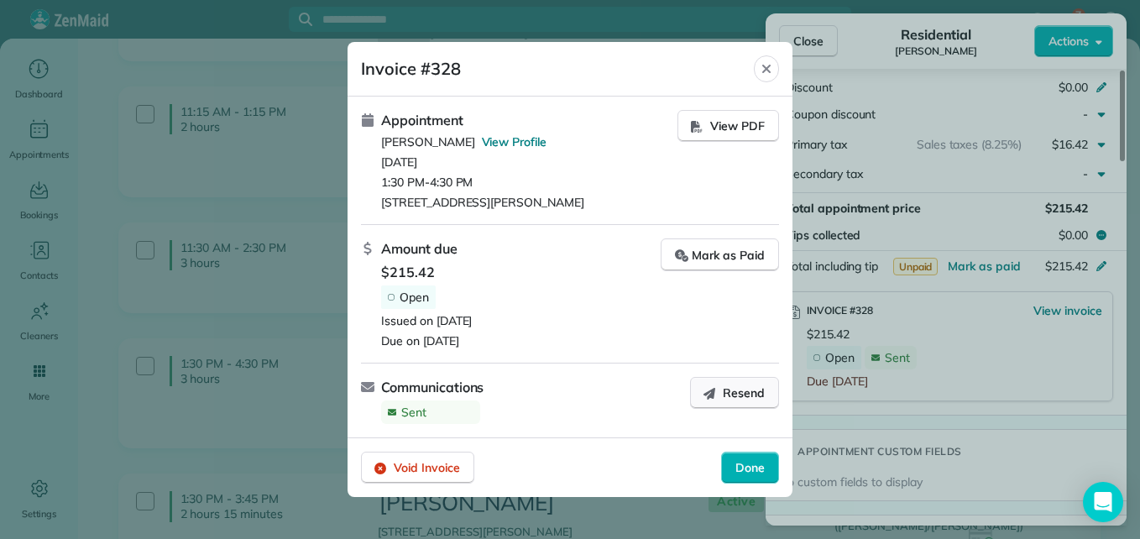 This screenshot has height=539, width=1140. Describe the element at coordinates (414, 412) in the screenshot. I see `span: Sent` at that location.